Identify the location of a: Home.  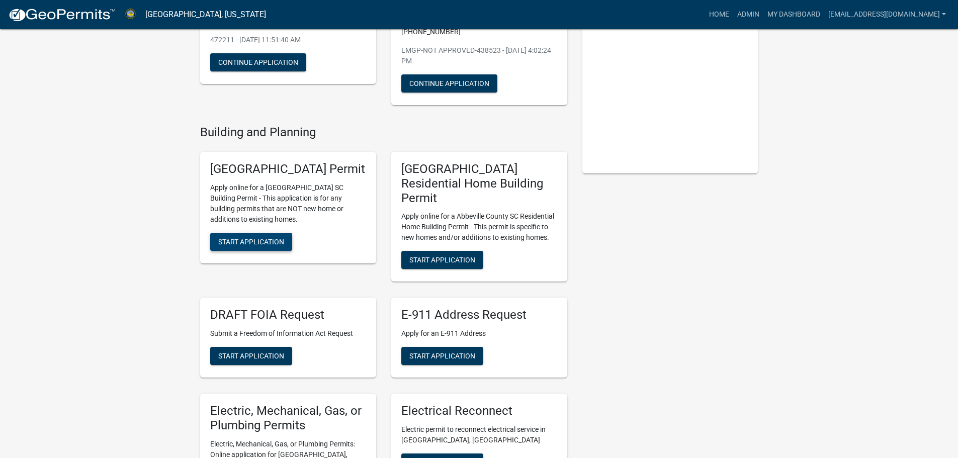
(719, 15).